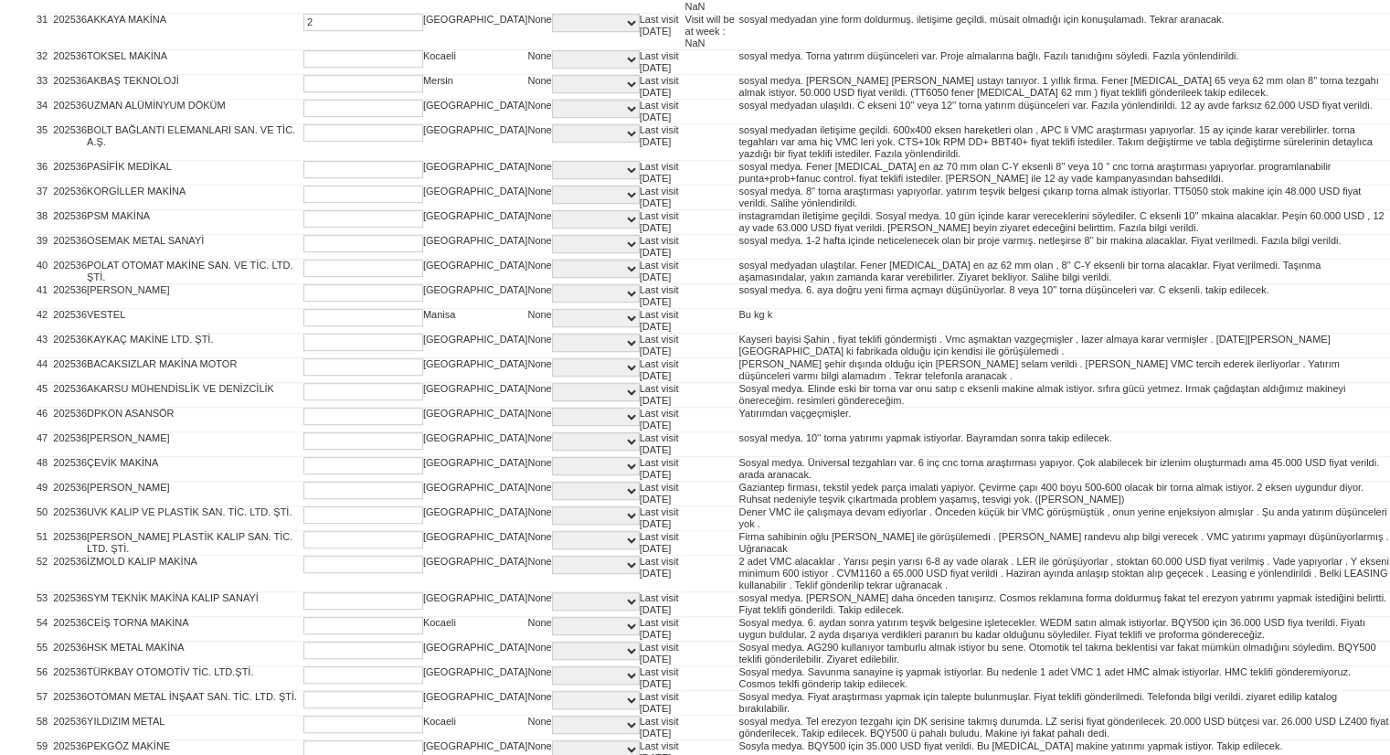 The image size is (1390, 755). I want to click on td: Dener VMC ile çalışmaya devam ediyorlar . Önceden küçük bir VMC görüşmüştük , onun yerine enjeksi..., so click(1064, 518).